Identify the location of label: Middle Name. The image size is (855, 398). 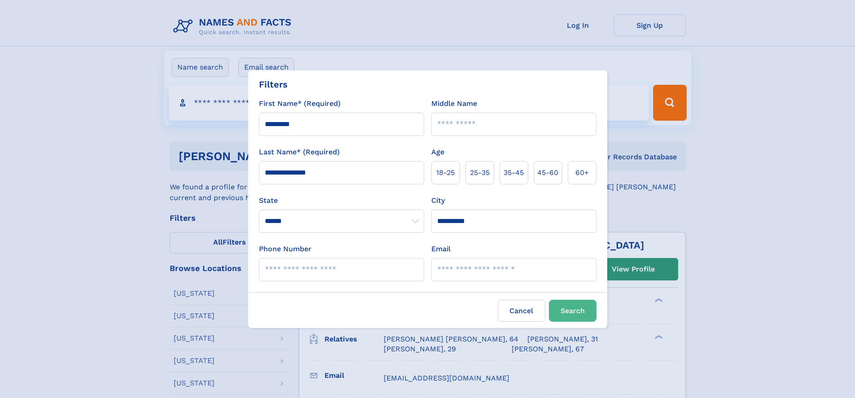
(454, 104).